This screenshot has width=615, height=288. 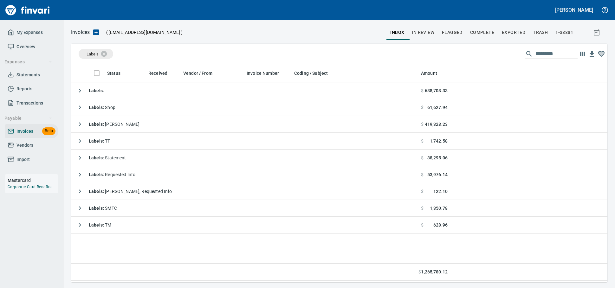 What do you see at coordinates (96, 32) in the screenshot?
I see `button: Upload an Invoice` at bounding box center [96, 32].